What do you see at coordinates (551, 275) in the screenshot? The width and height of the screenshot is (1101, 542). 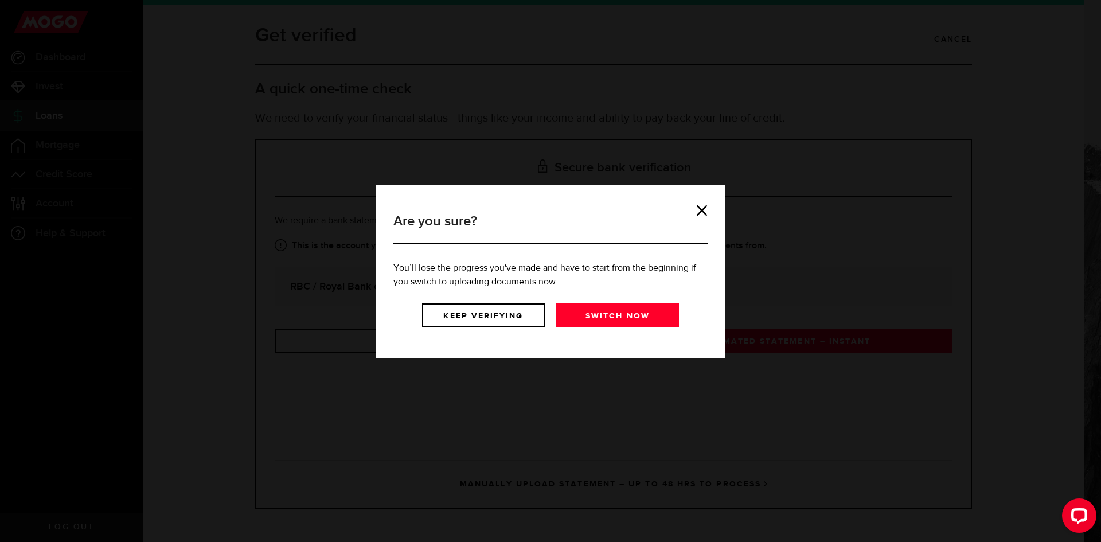 I see `p: You’ll lose the progress you've made and have to start from the beginning if you switch to upload...` at bounding box center [551, 275].